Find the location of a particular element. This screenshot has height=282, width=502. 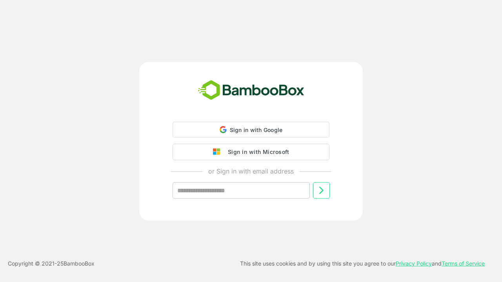

p: or Sign in with email address is located at coordinates (251, 171).